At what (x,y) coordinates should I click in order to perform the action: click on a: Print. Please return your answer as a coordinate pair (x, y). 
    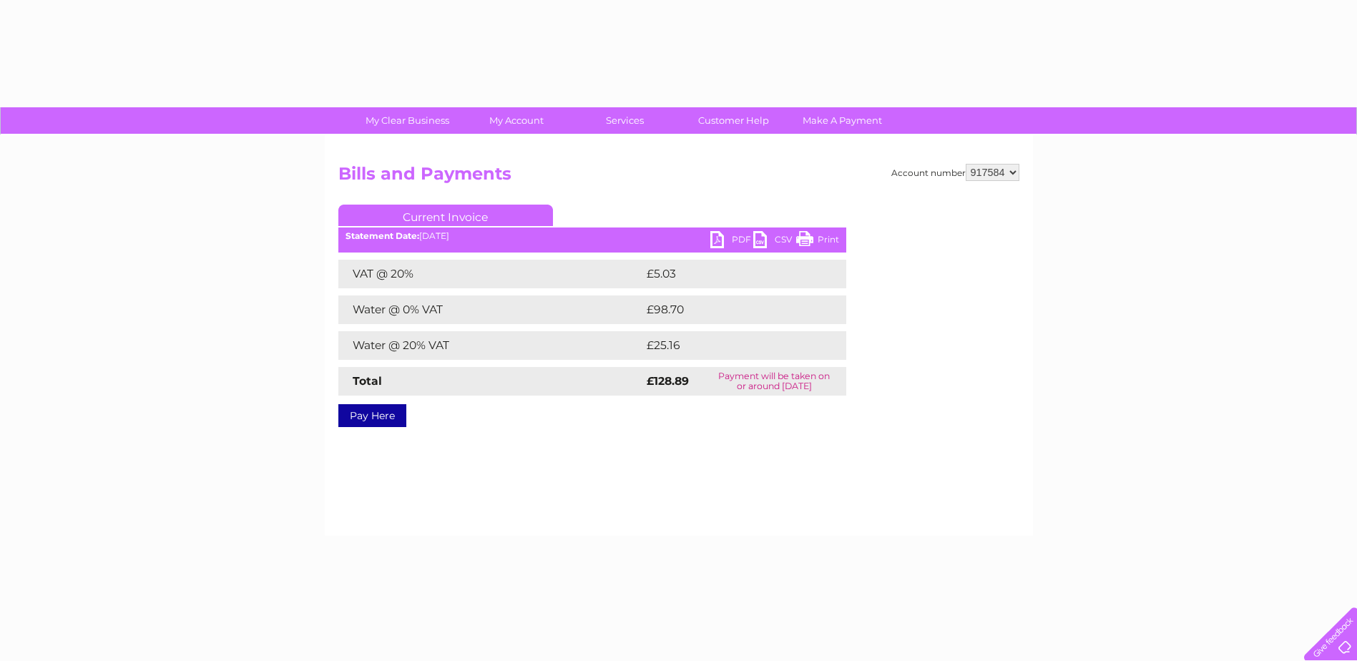
    Looking at the image, I should click on (818, 241).